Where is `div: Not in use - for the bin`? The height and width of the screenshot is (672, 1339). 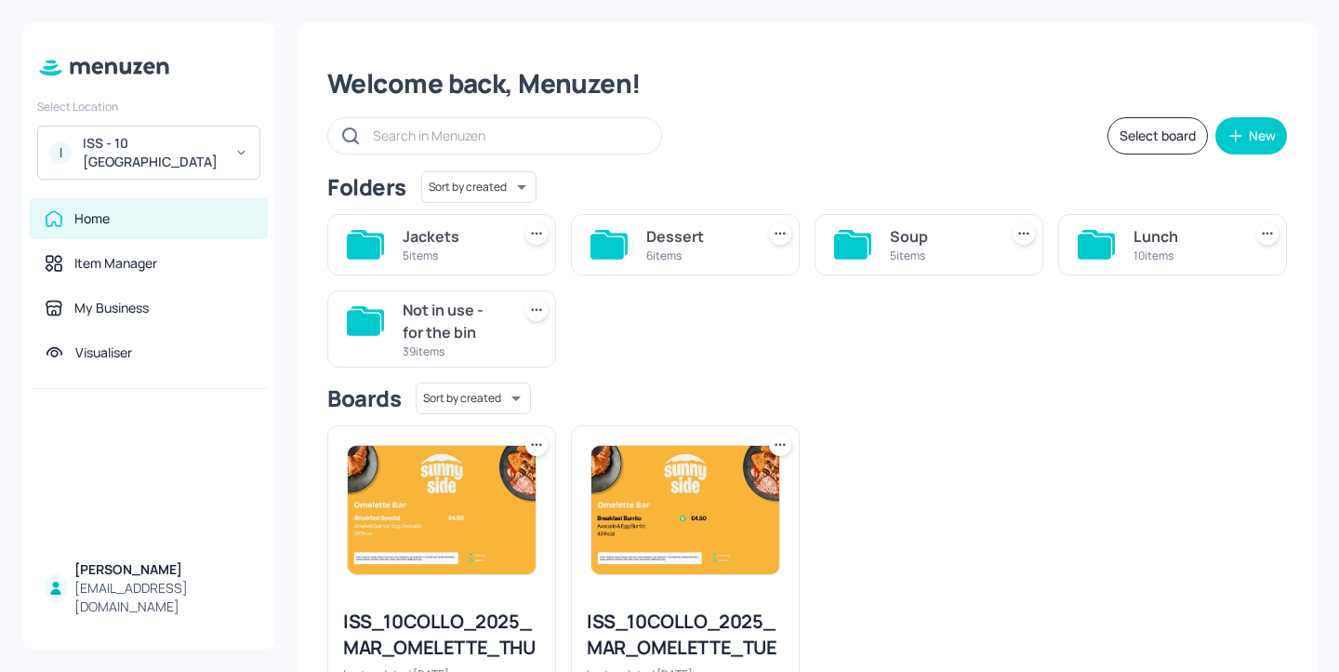 div: Not in use - for the bin is located at coordinates (453, 321).